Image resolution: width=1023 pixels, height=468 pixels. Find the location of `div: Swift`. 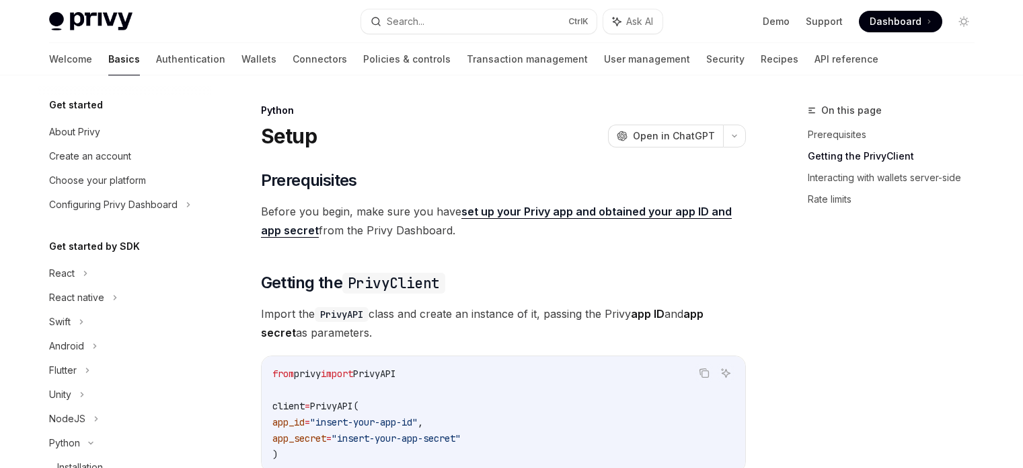

div: Swift is located at coordinates (60, 322).